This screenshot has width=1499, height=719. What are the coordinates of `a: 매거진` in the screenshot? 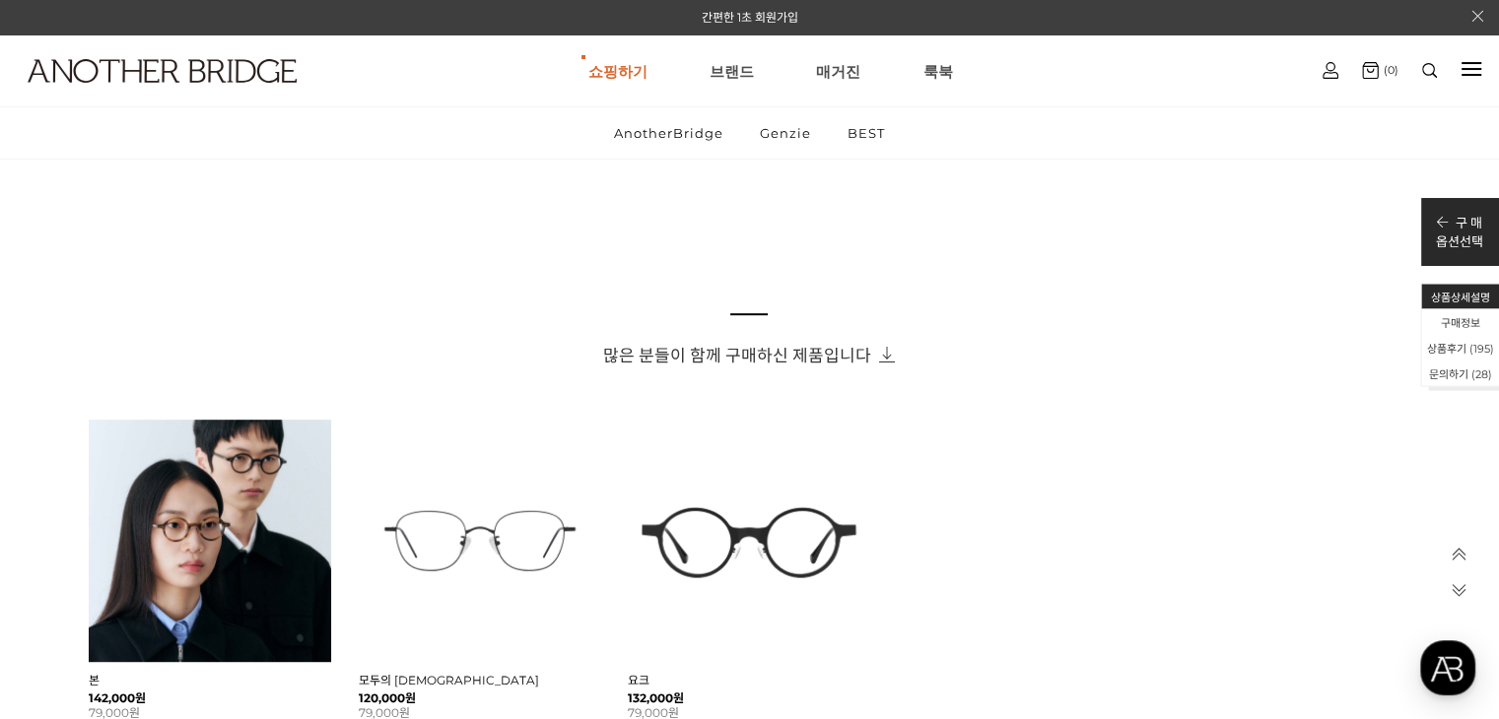 It's located at (838, 71).